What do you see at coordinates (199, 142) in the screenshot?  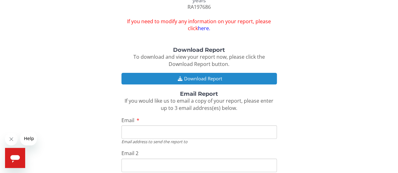 I see `div: Email address to send the report to` at bounding box center [199, 142].